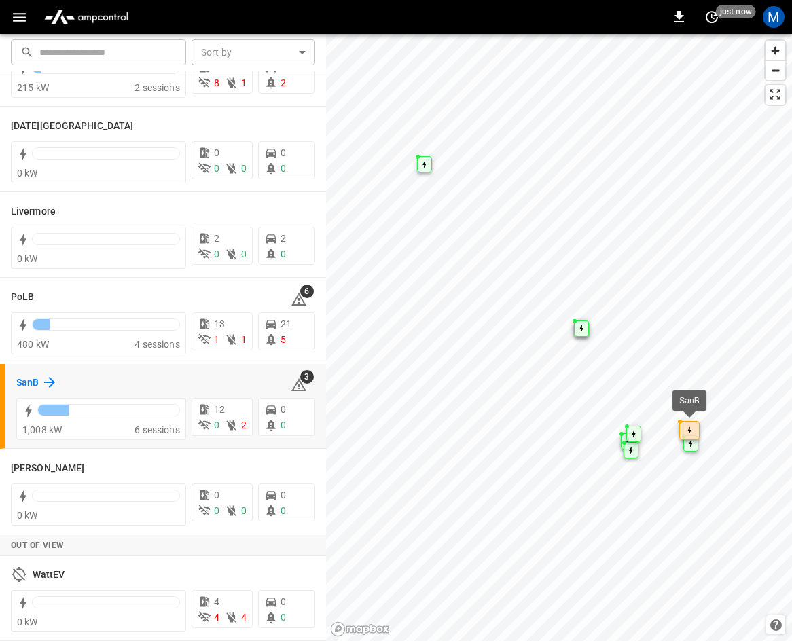  What do you see at coordinates (219, 324) in the screenshot?
I see `span: 13` at bounding box center [219, 324].